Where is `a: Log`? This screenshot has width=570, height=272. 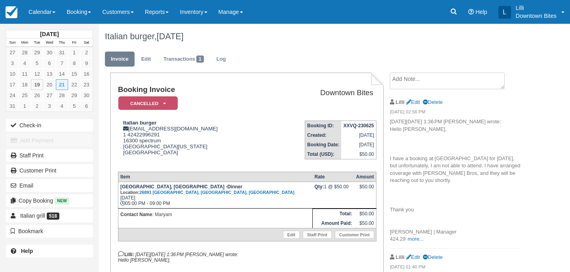 a: Log is located at coordinates (221, 59).